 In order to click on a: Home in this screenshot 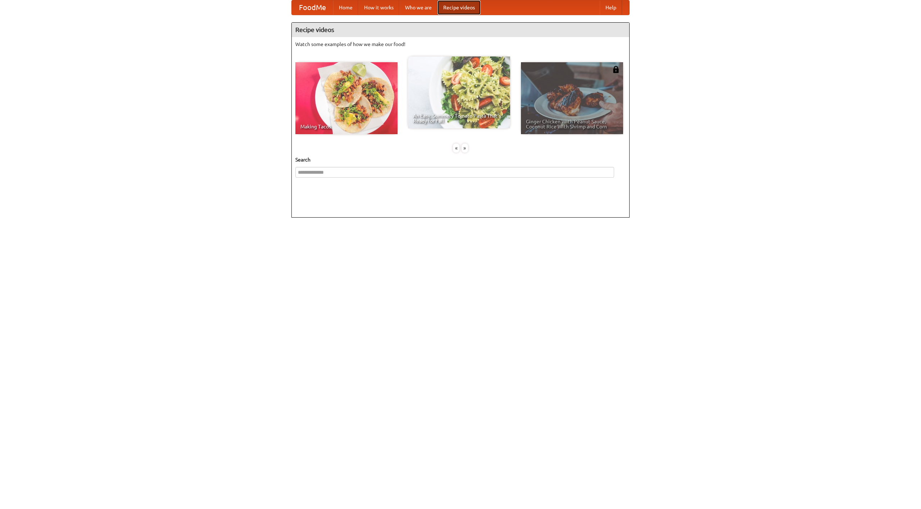, I will do `click(346, 8)`.